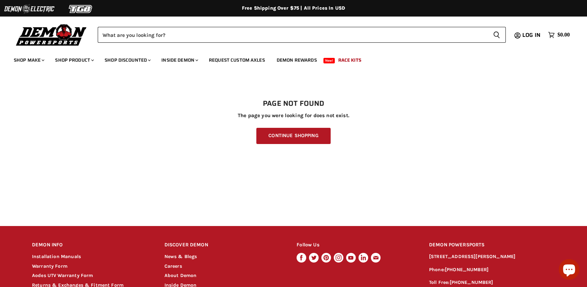 The height and width of the screenshot is (287, 587). I want to click on inbox-online-store-chat: Shopify online store chat, so click(569, 270).